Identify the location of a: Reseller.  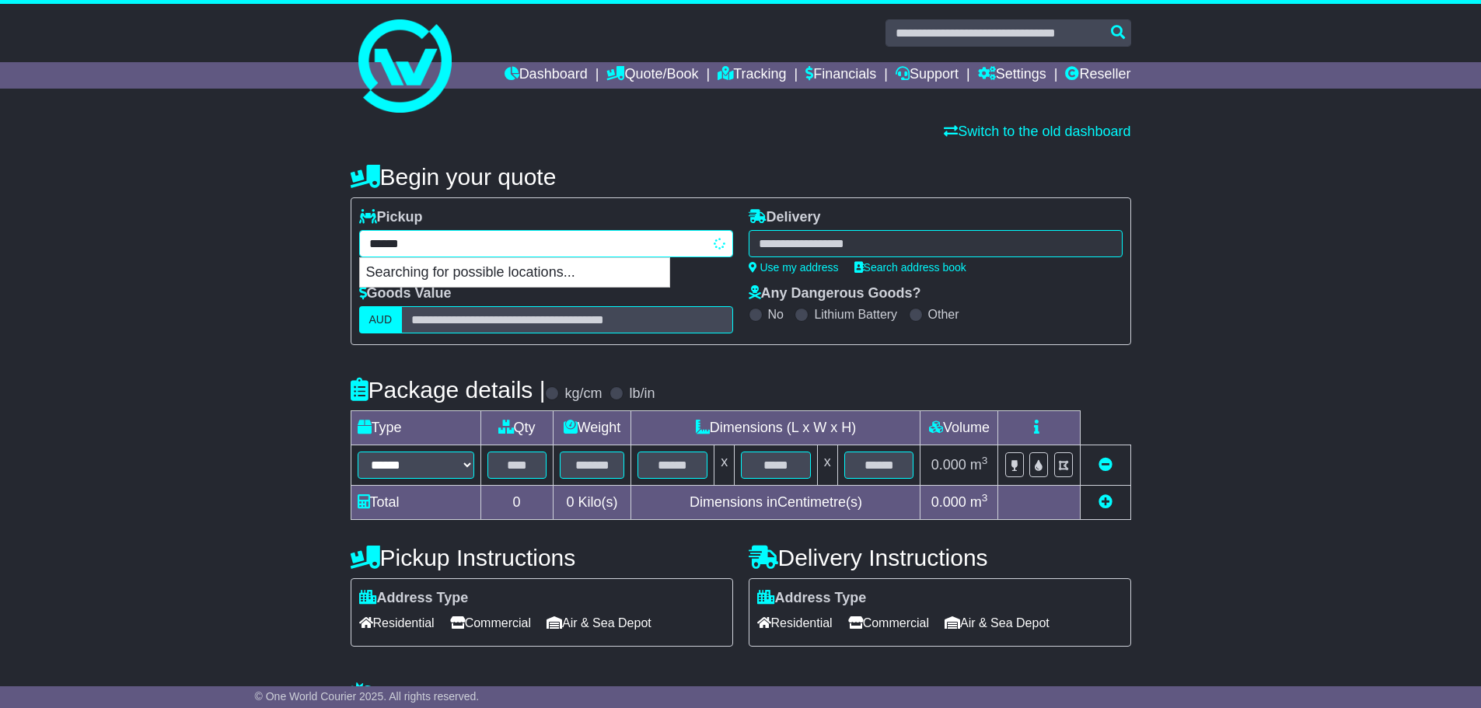
(1097, 75).